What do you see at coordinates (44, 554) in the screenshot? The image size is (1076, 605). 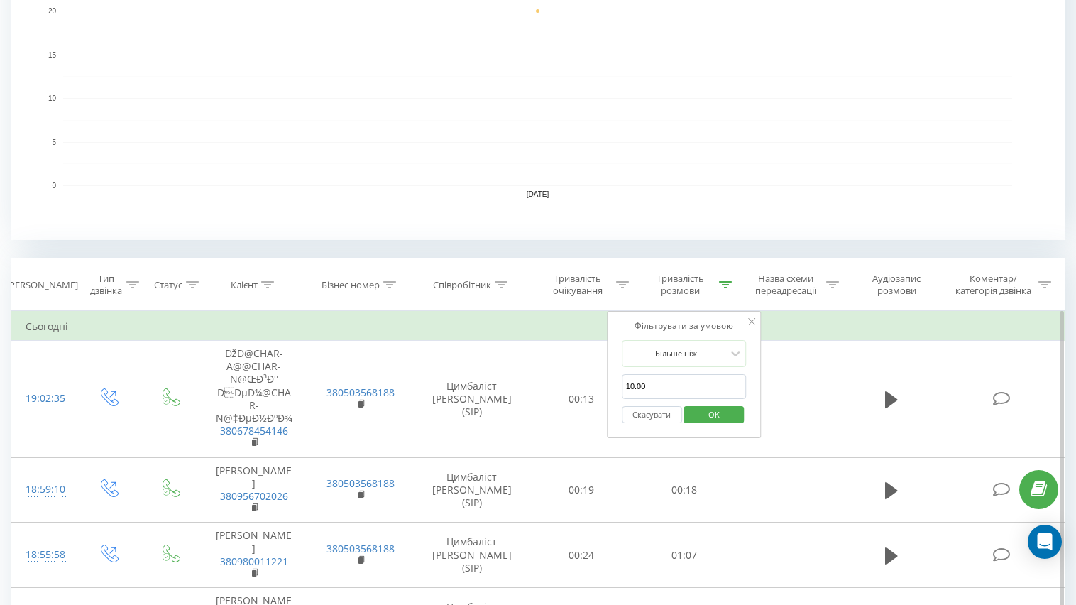 I see `div: 18:55:58` at bounding box center [44, 554].